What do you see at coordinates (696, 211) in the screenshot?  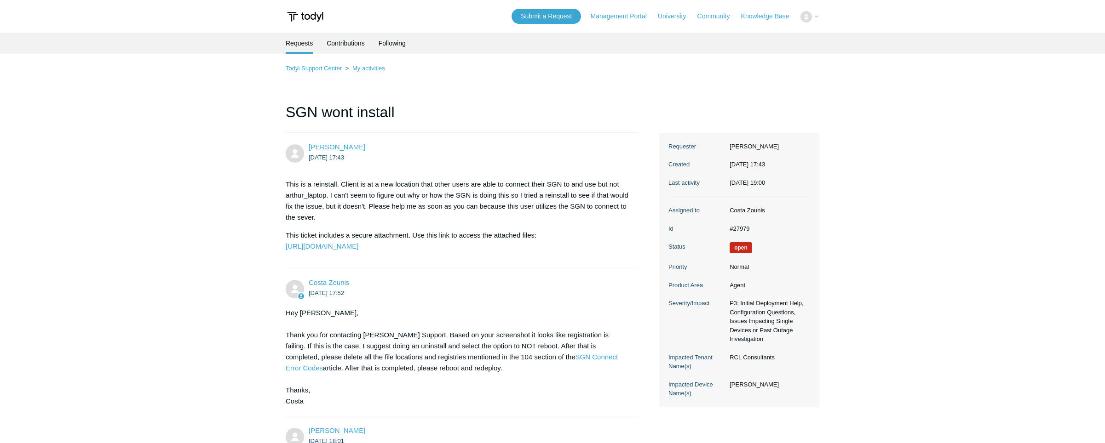 I see `dt: Assigned to` at bounding box center [696, 211].